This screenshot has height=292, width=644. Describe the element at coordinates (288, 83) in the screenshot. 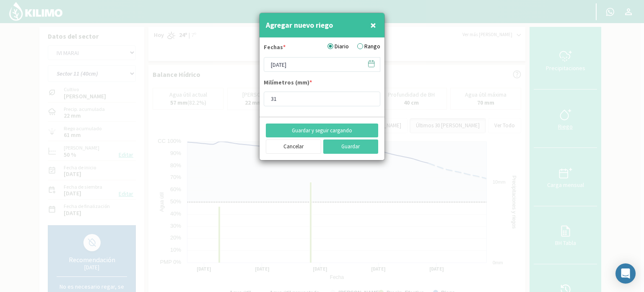

I see `label: Milímetros (mm)` at that location.